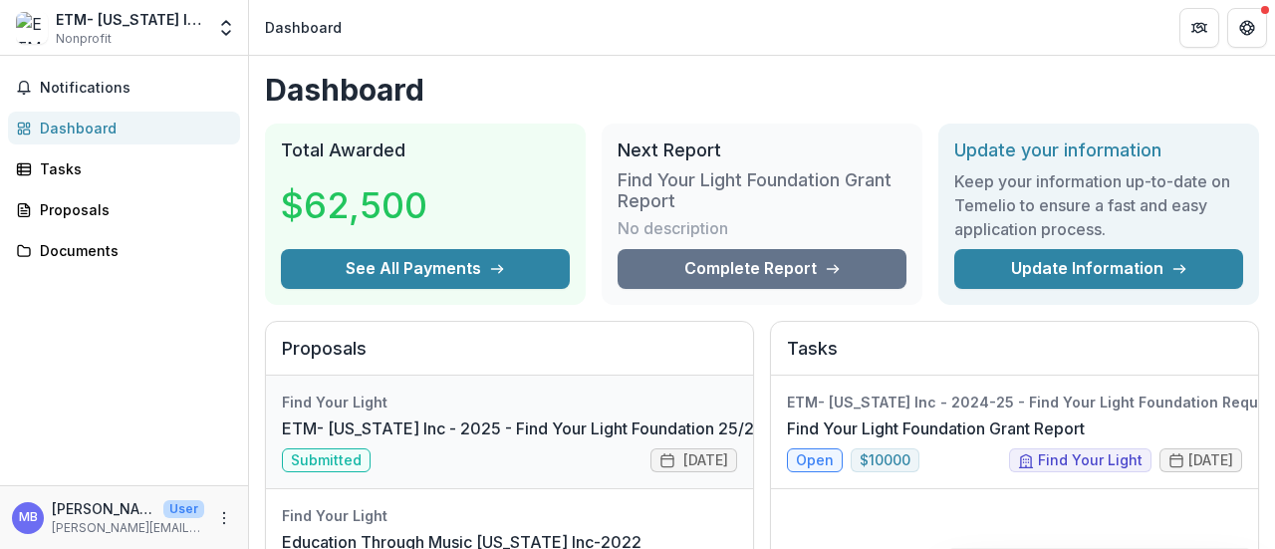  What do you see at coordinates (132, 250) in the screenshot?
I see `div: Documents` at bounding box center [132, 250].